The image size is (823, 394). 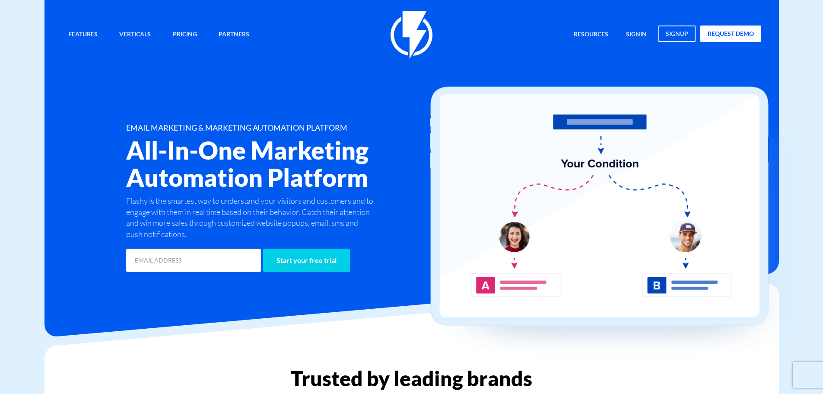 What do you see at coordinates (135, 35) in the screenshot?
I see `a: Verticals` at bounding box center [135, 35].